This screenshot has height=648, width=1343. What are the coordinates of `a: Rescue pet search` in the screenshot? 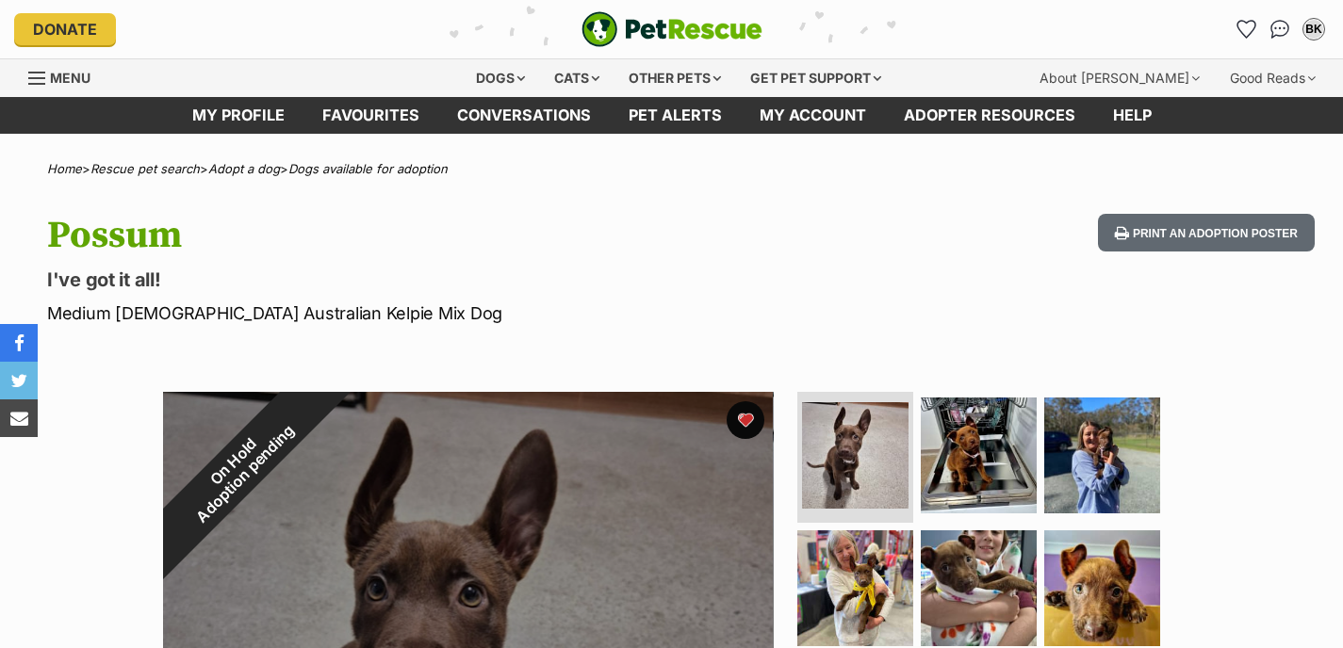 It's located at (145, 169).